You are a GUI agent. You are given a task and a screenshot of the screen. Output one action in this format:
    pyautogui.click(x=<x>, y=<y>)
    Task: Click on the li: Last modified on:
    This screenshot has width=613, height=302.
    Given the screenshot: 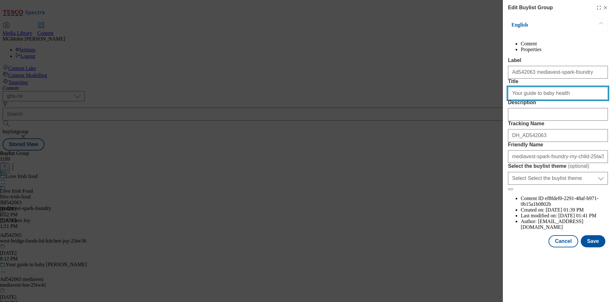 What is the action you would take?
    pyautogui.click(x=564, y=216)
    